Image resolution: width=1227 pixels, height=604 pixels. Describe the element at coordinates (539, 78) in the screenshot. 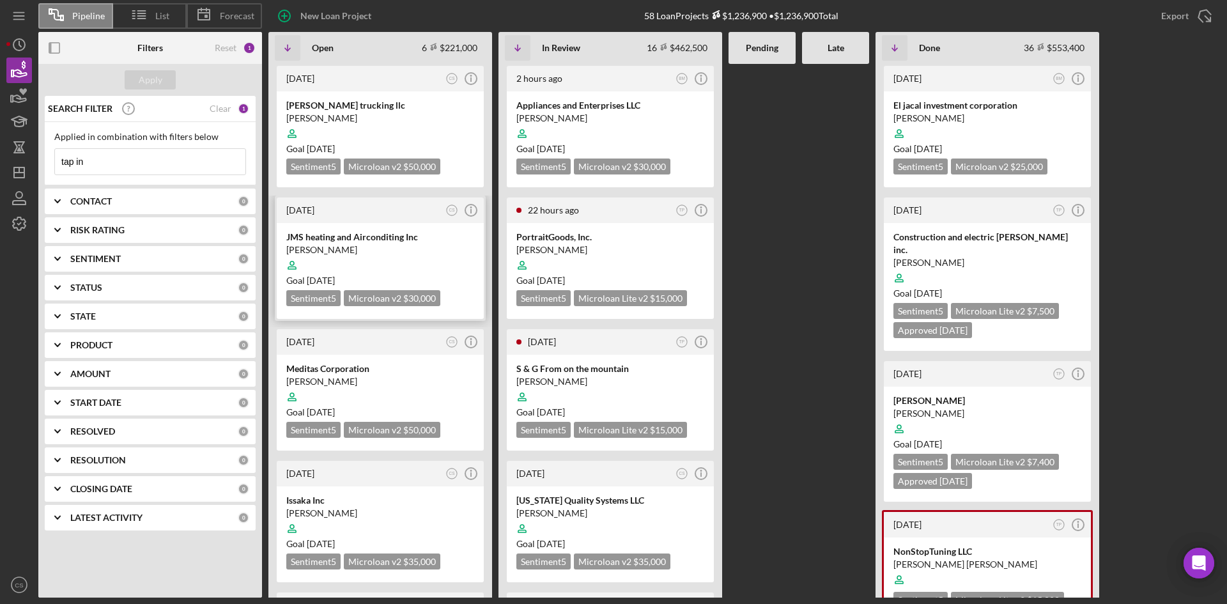

I see `time: 2025-09-10 17:39` at that location.